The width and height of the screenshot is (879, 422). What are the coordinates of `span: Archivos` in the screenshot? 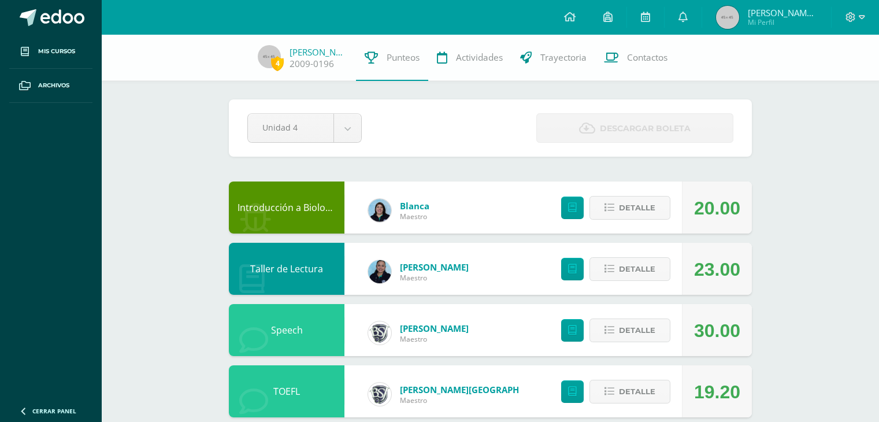 It's located at (54, 86).